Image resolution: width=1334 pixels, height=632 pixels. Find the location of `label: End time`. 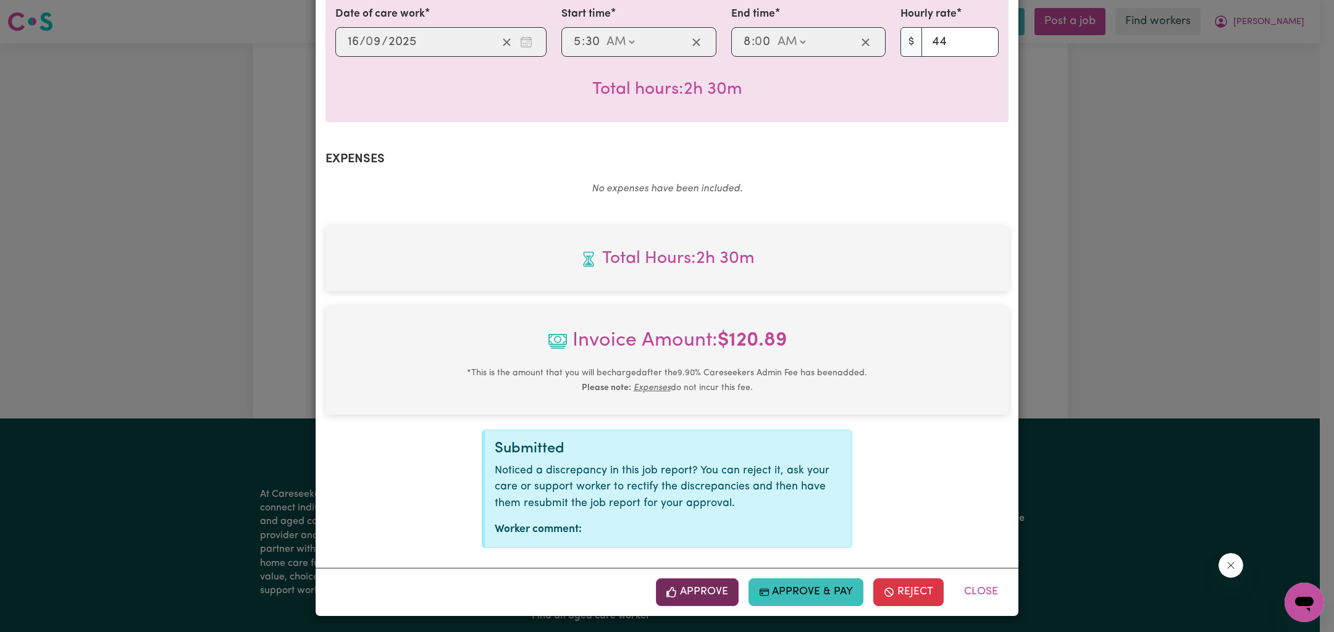

label: End time is located at coordinates (753, 14).